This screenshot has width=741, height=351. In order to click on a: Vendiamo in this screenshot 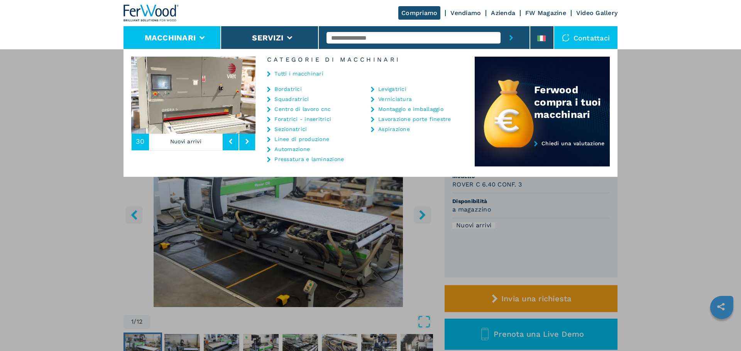, I will do `click(465, 13)`.